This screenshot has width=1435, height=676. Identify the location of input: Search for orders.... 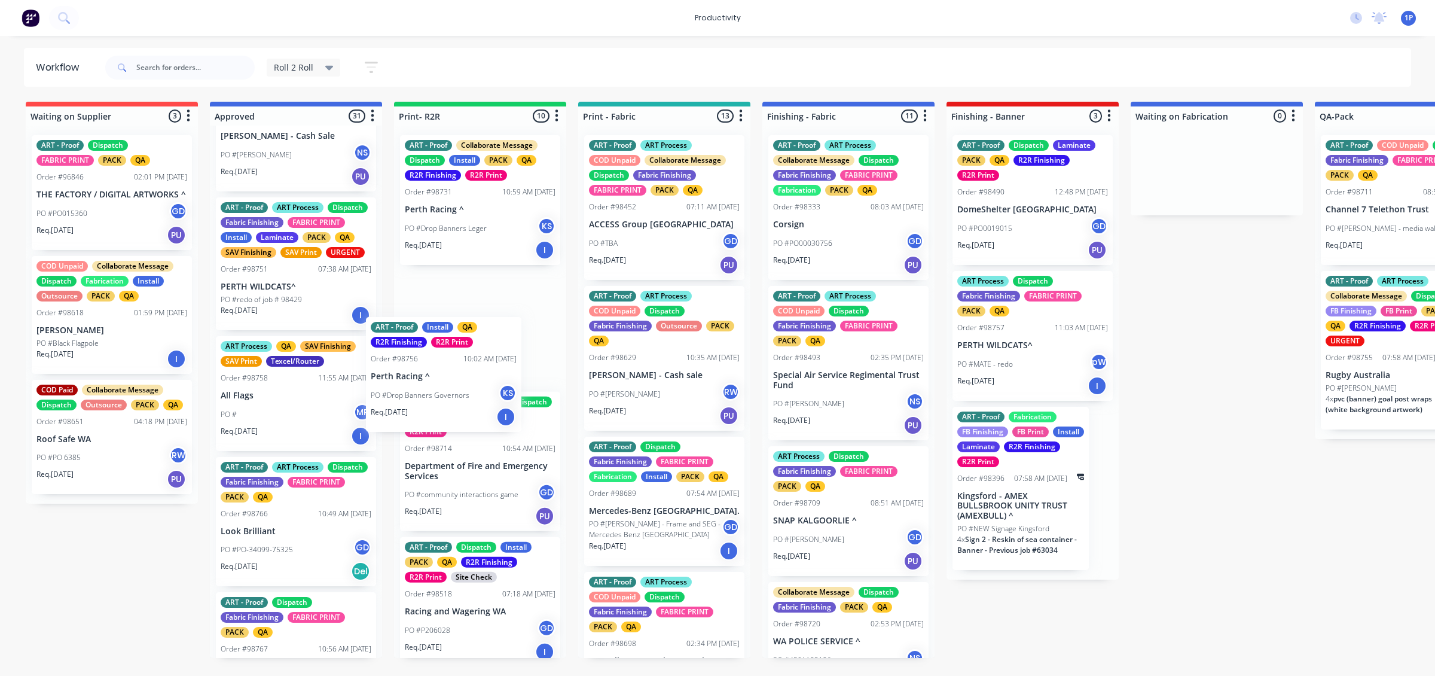
(196, 68).